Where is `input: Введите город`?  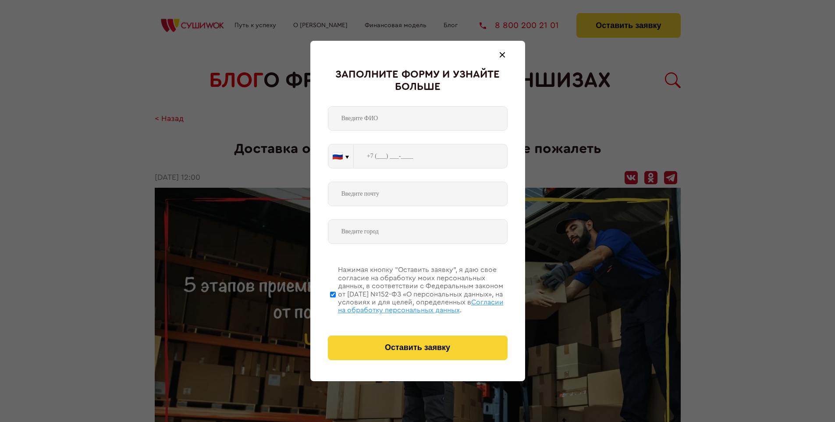 input: Введите город is located at coordinates (418, 231).